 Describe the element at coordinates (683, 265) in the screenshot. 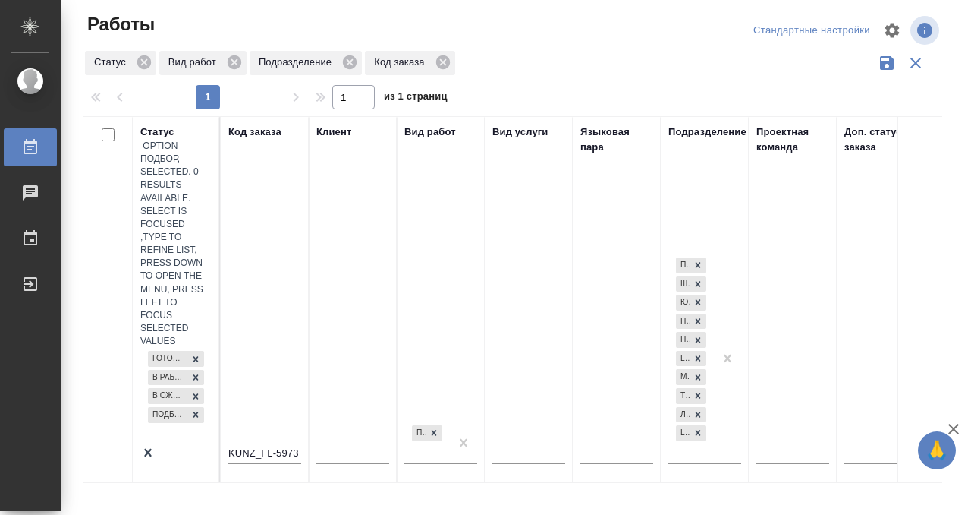

I see `div: Прямая загрузка (шаблонные документы)` at that location.